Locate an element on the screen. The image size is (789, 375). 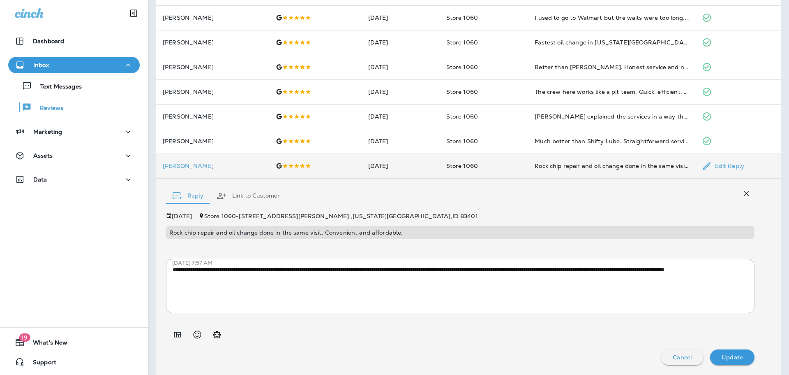
p: Assets is located at coordinates (43, 155).